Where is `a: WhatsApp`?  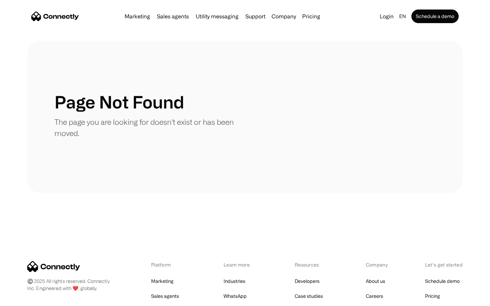
a: WhatsApp is located at coordinates (235, 296).